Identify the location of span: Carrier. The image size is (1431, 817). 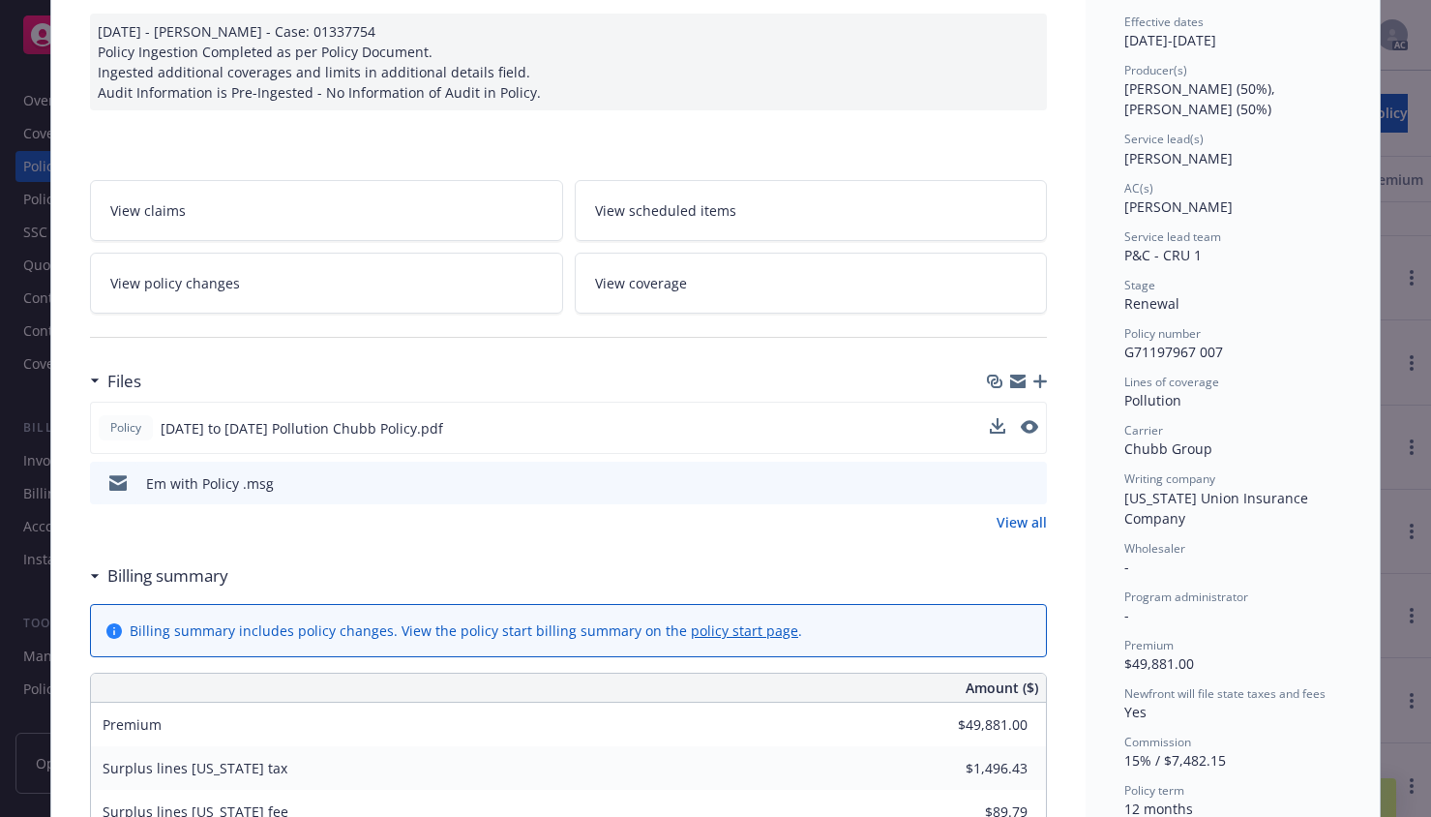
(1144, 430).